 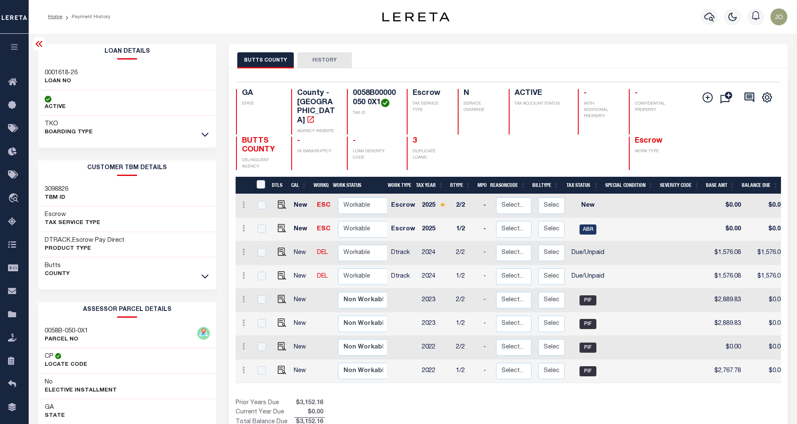 I want to click on p: Locate Code, so click(x=66, y=365).